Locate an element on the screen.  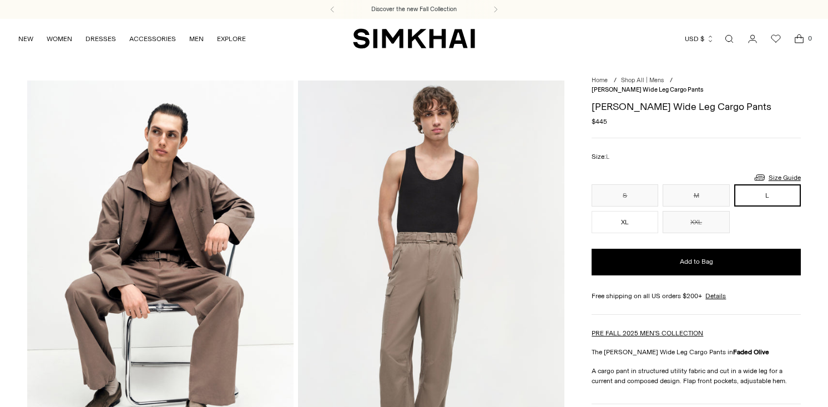
a: ACCESSORIES is located at coordinates (153, 39).